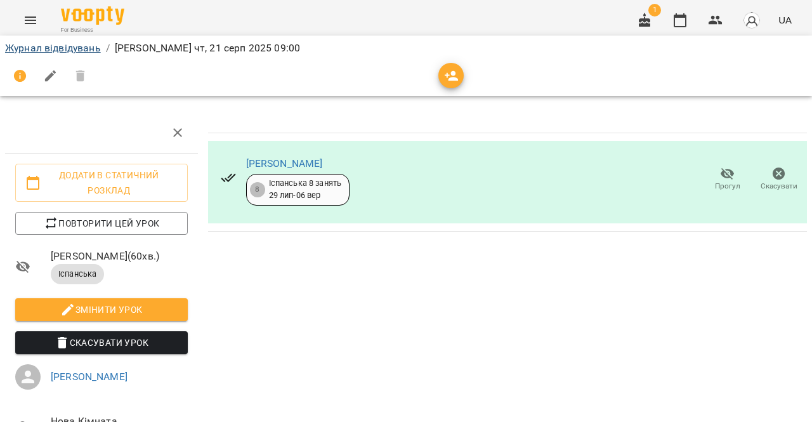 The height and width of the screenshot is (422, 812). Describe the element at coordinates (102, 343) in the screenshot. I see `span: Скасувати Урок` at that location.